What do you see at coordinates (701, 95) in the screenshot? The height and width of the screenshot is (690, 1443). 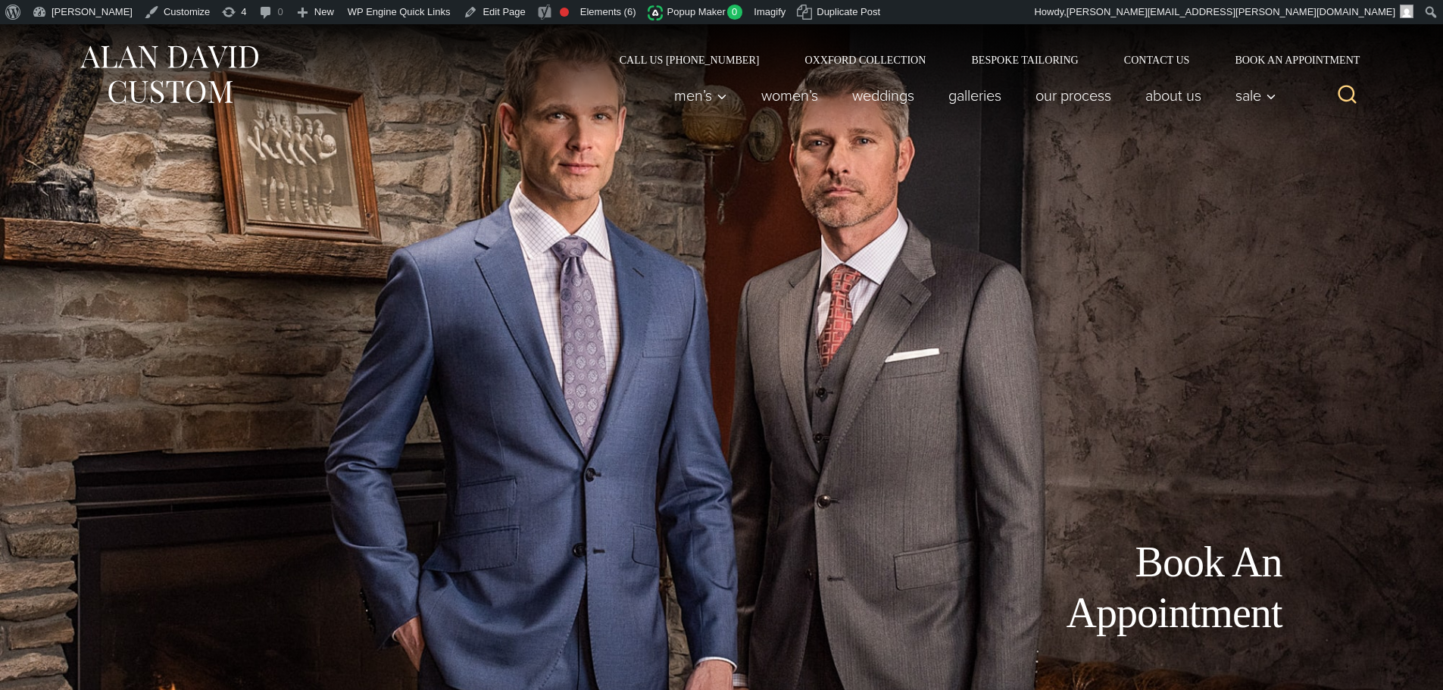 I see `span: Men’s` at bounding box center [701, 95].